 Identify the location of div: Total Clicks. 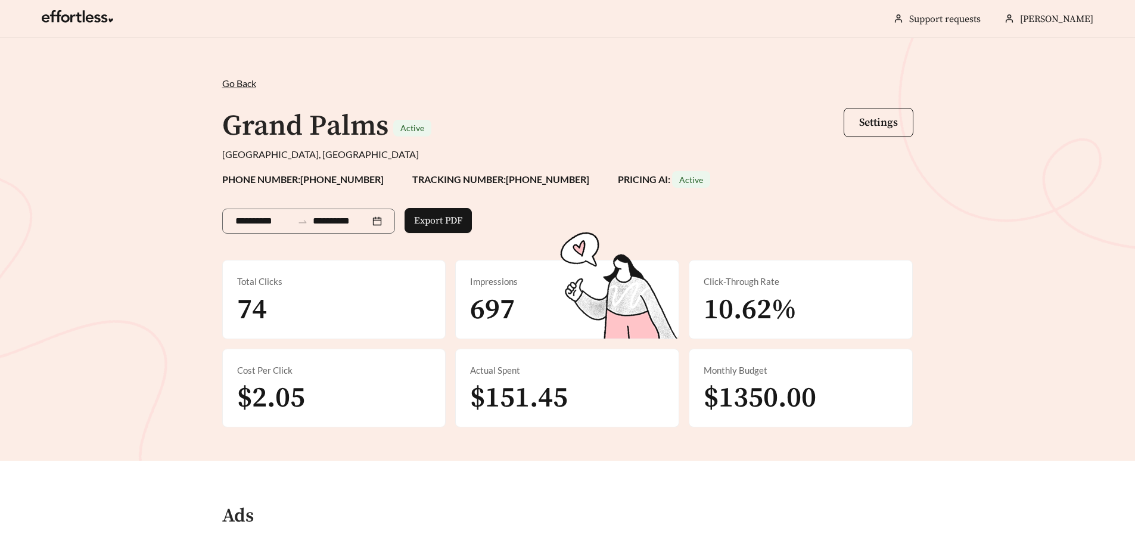
(334, 281).